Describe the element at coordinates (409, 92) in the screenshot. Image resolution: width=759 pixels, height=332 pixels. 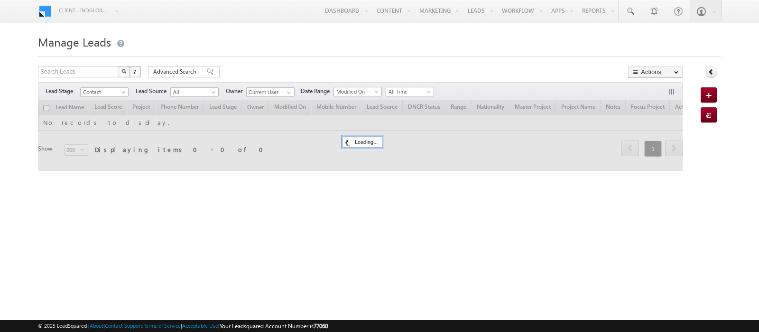
I see `span: All Time` at that location.